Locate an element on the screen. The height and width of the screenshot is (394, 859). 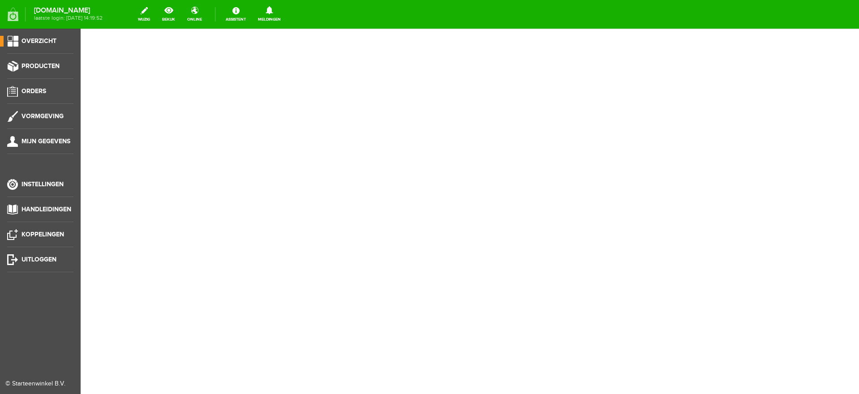
span: Handleidingen is located at coordinates (46, 209).